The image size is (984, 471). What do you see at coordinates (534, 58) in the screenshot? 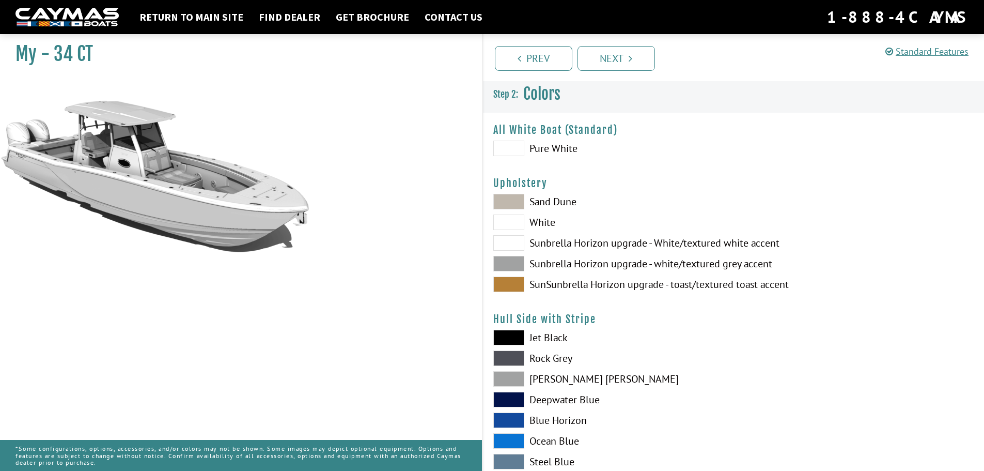
I see `a: Prev` at bounding box center [534, 58].